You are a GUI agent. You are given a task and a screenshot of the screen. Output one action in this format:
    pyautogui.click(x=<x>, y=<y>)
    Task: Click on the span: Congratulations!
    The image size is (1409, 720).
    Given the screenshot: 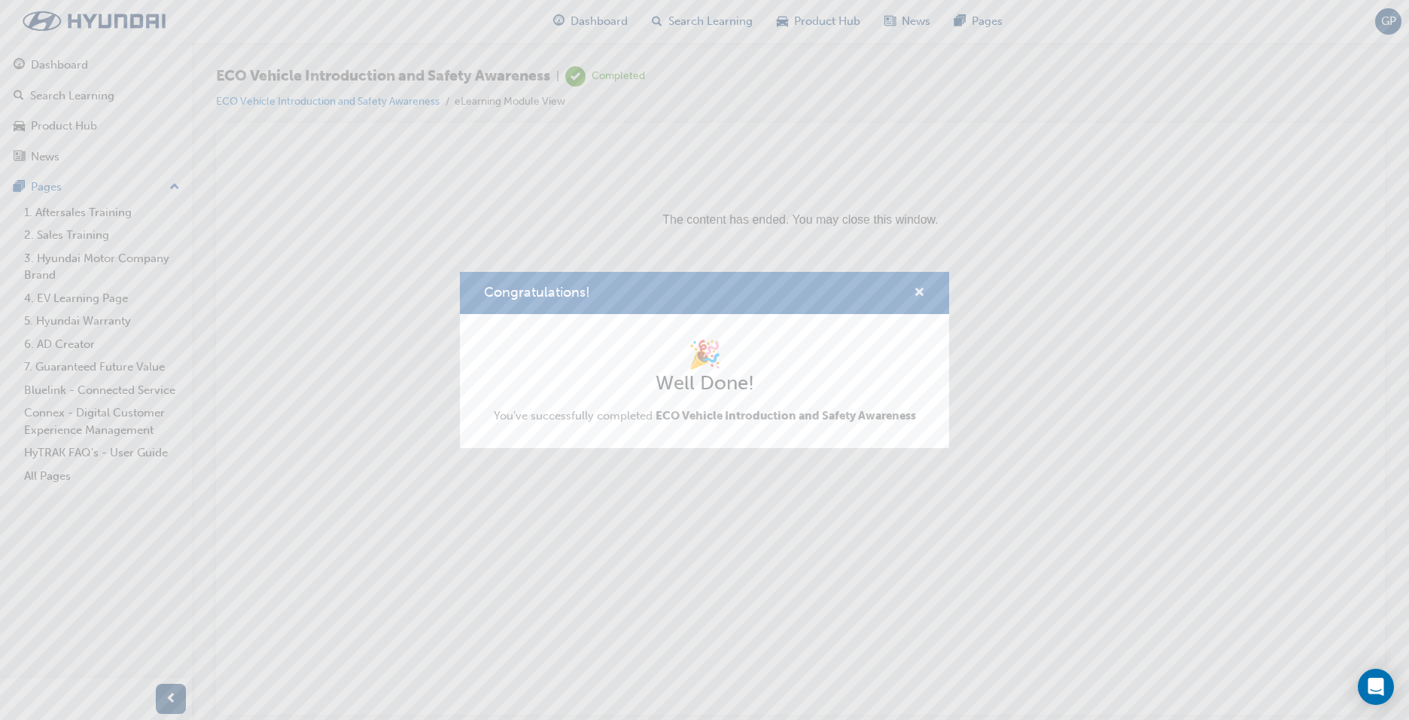 What is the action you would take?
    pyautogui.click(x=537, y=292)
    